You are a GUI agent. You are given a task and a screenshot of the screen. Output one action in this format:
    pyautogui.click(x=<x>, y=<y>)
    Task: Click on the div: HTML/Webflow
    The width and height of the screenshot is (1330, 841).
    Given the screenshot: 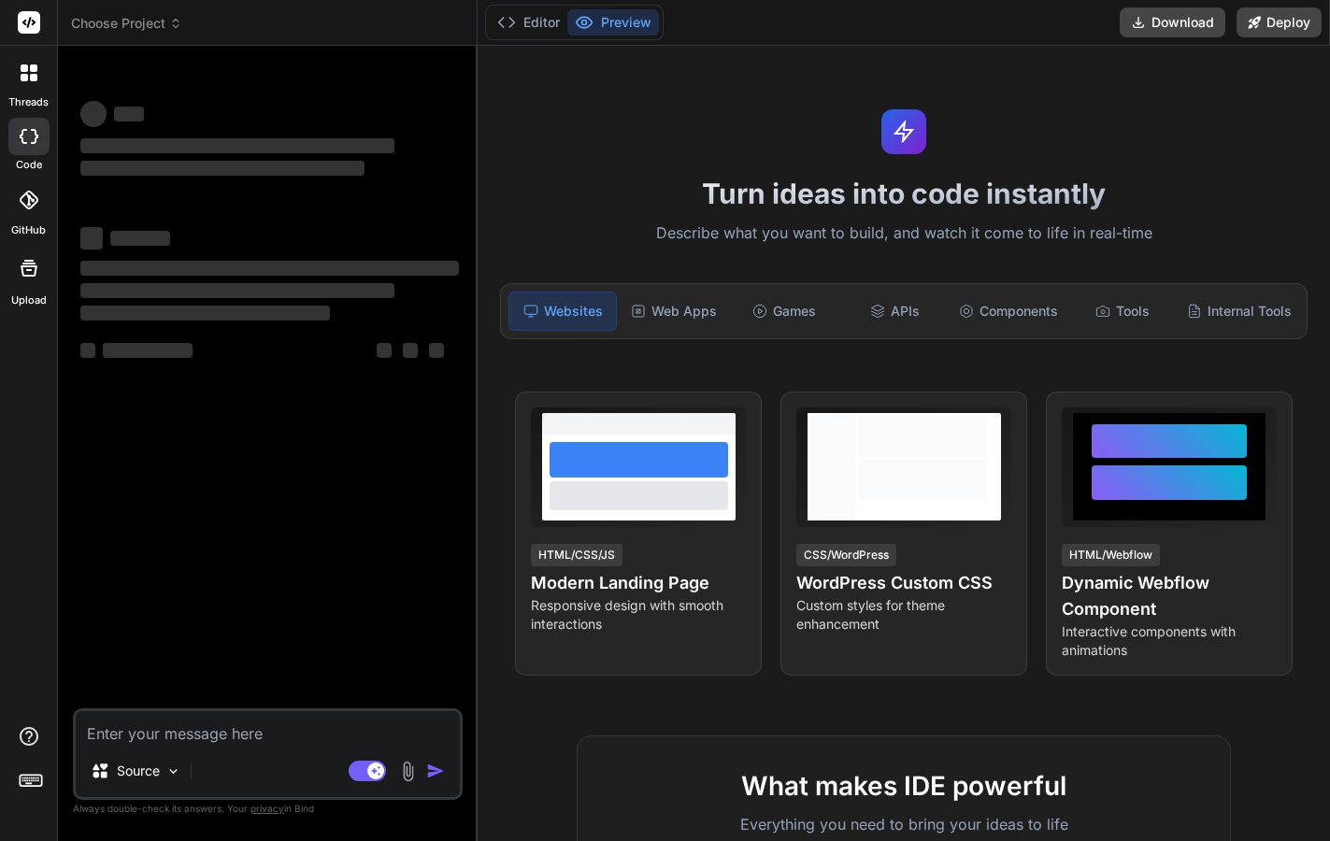 What is the action you would take?
    pyautogui.click(x=1110, y=555)
    